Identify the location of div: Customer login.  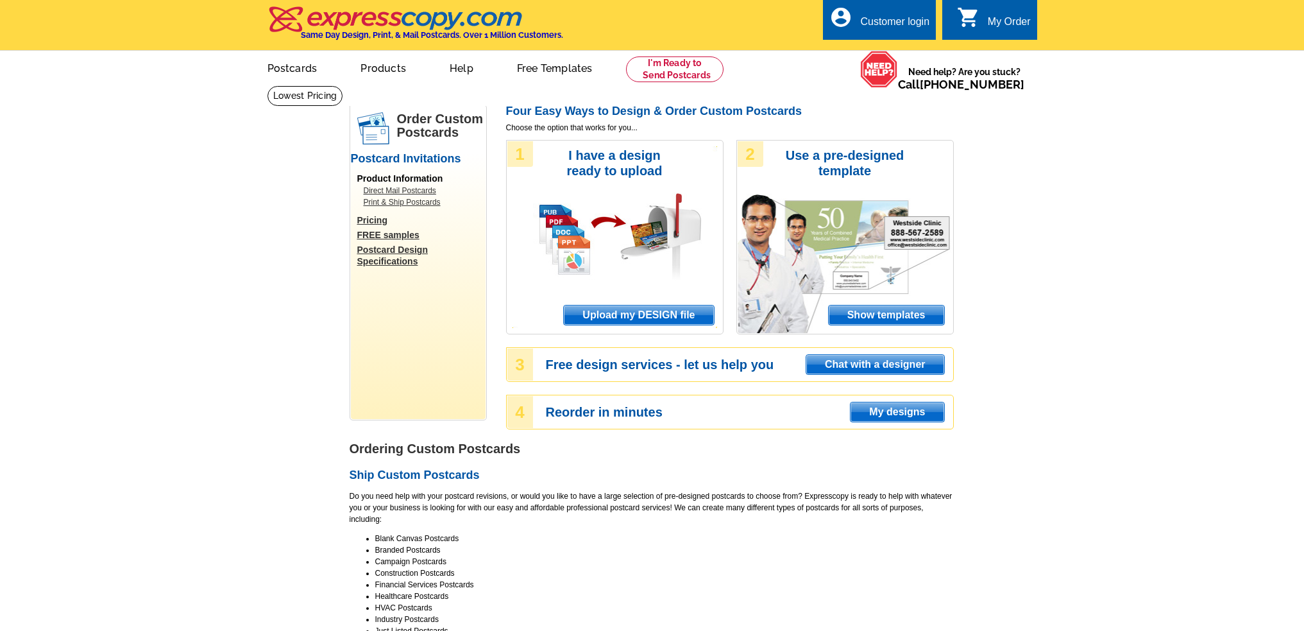
(895, 25).